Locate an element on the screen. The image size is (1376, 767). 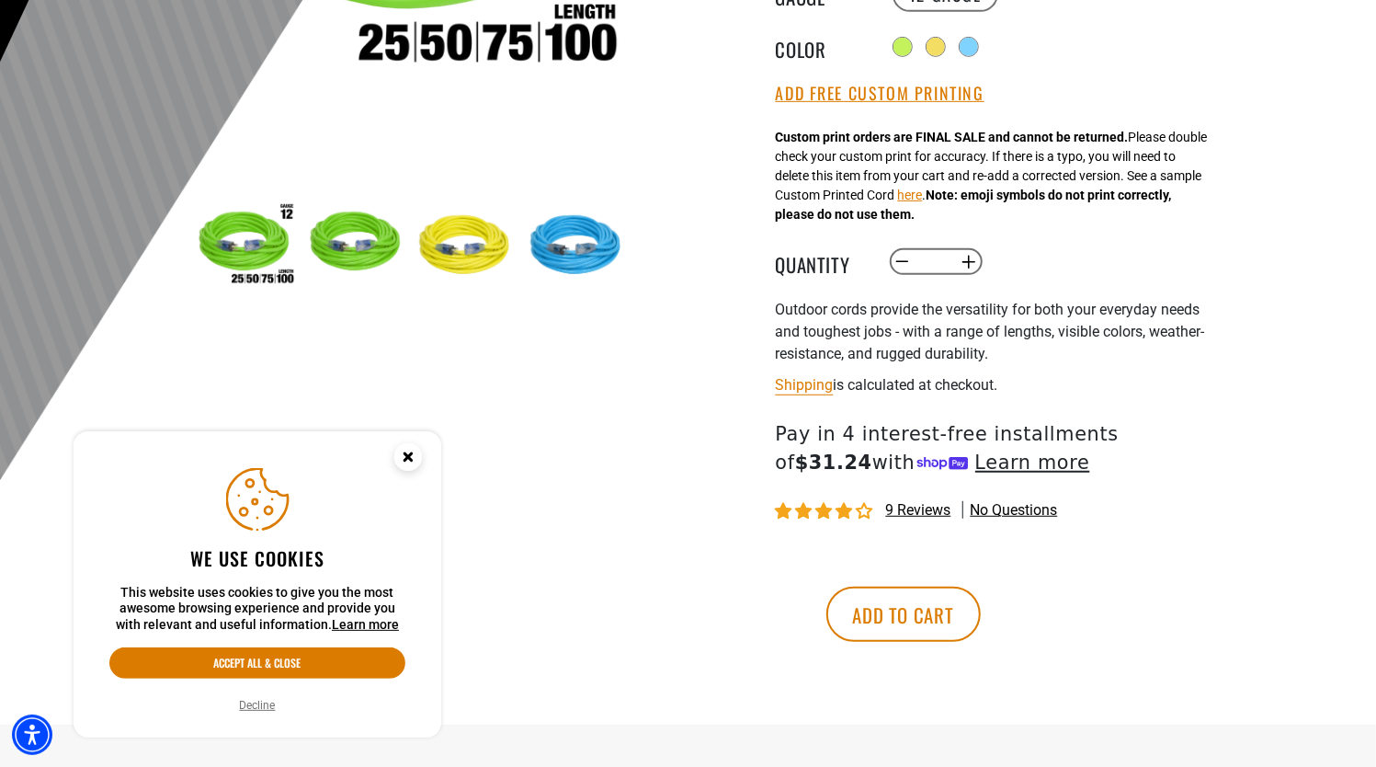
button: Accept all & close is located at coordinates (257, 663).